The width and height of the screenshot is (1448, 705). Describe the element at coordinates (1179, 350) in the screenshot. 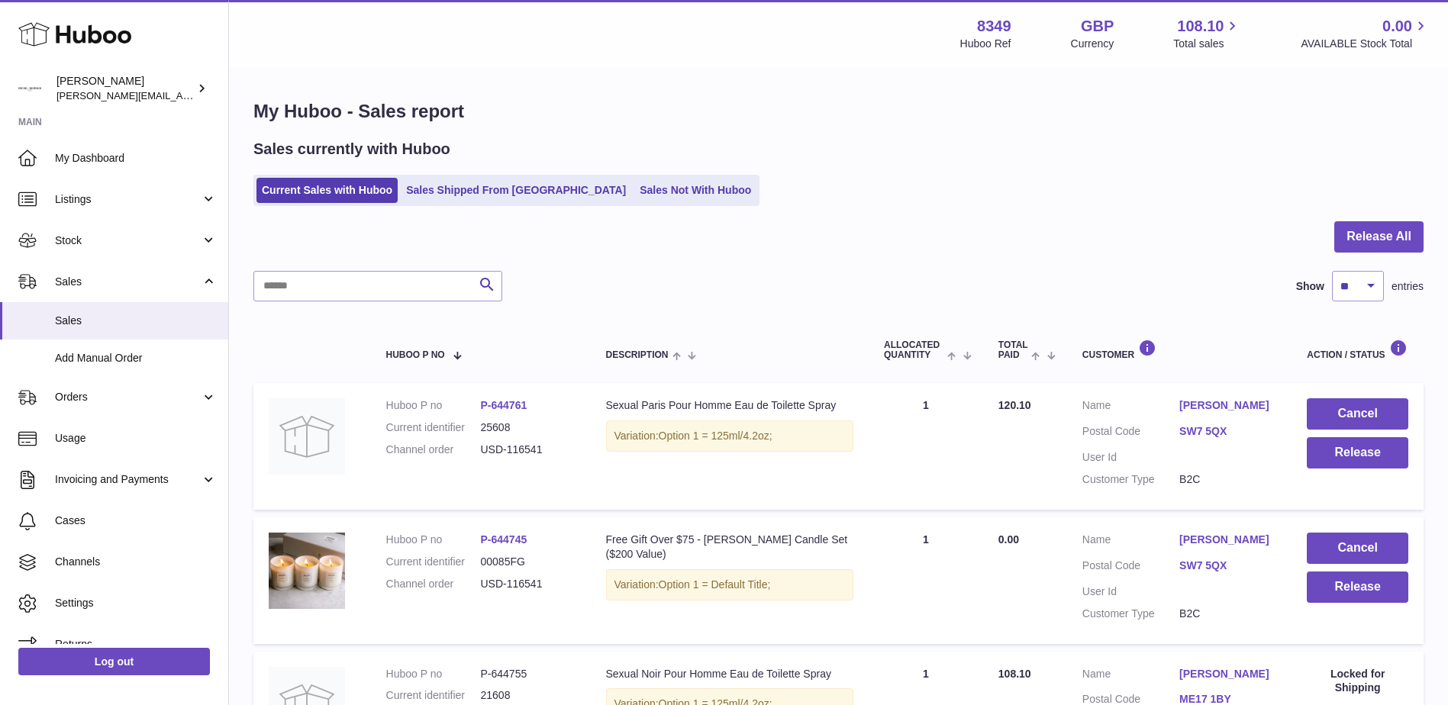

I see `div: Customer` at that location.